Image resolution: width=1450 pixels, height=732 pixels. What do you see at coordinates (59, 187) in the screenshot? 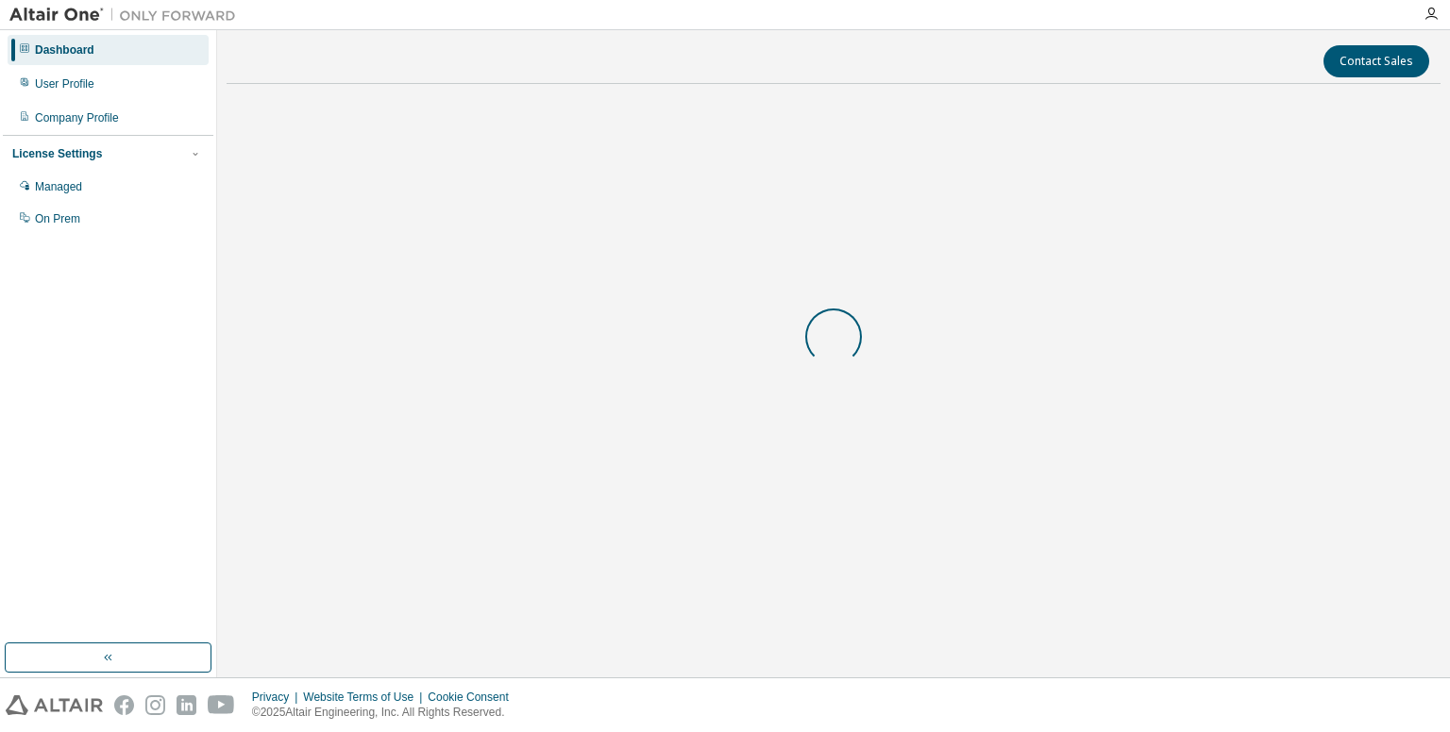
I see `div: Managed` at bounding box center [59, 187].